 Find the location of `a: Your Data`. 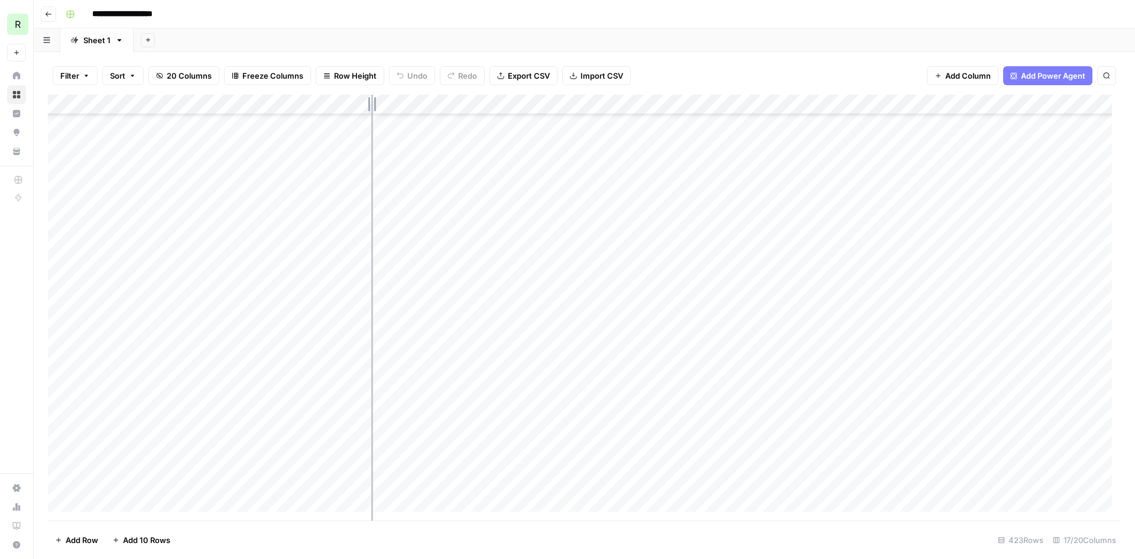

a: Your Data is located at coordinates (17, 151).